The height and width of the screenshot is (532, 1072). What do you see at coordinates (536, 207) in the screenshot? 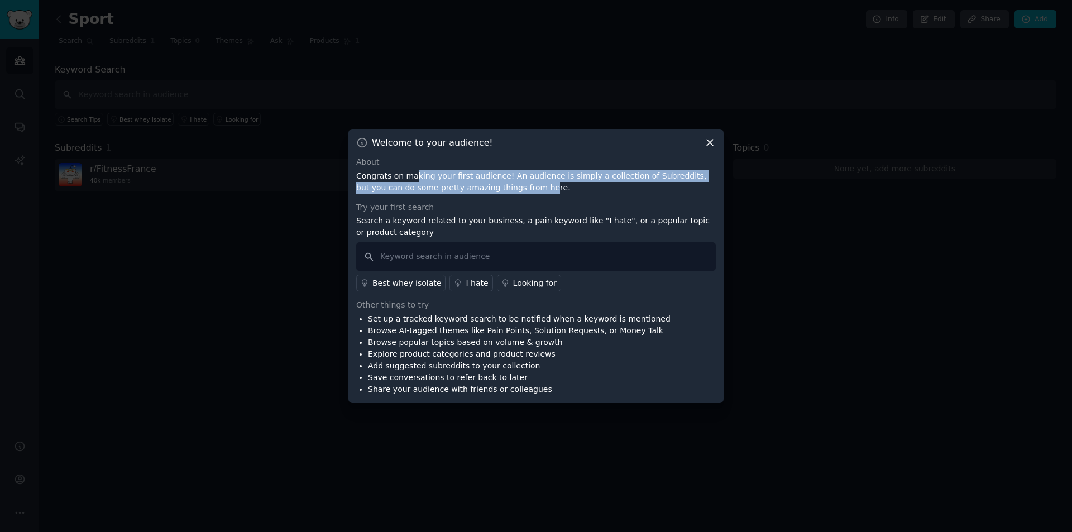
I see `div: Try your first search` at bounding box center [536, 207].